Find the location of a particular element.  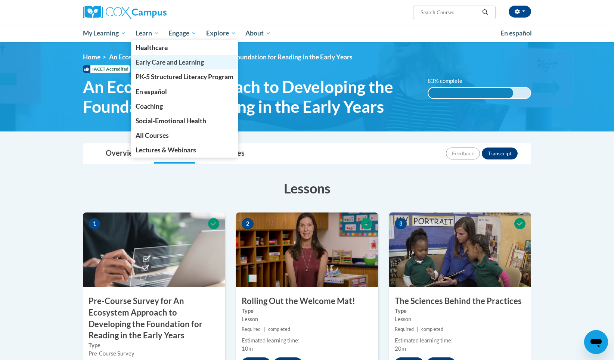

a: Engage is located at coordinates (182, 33).